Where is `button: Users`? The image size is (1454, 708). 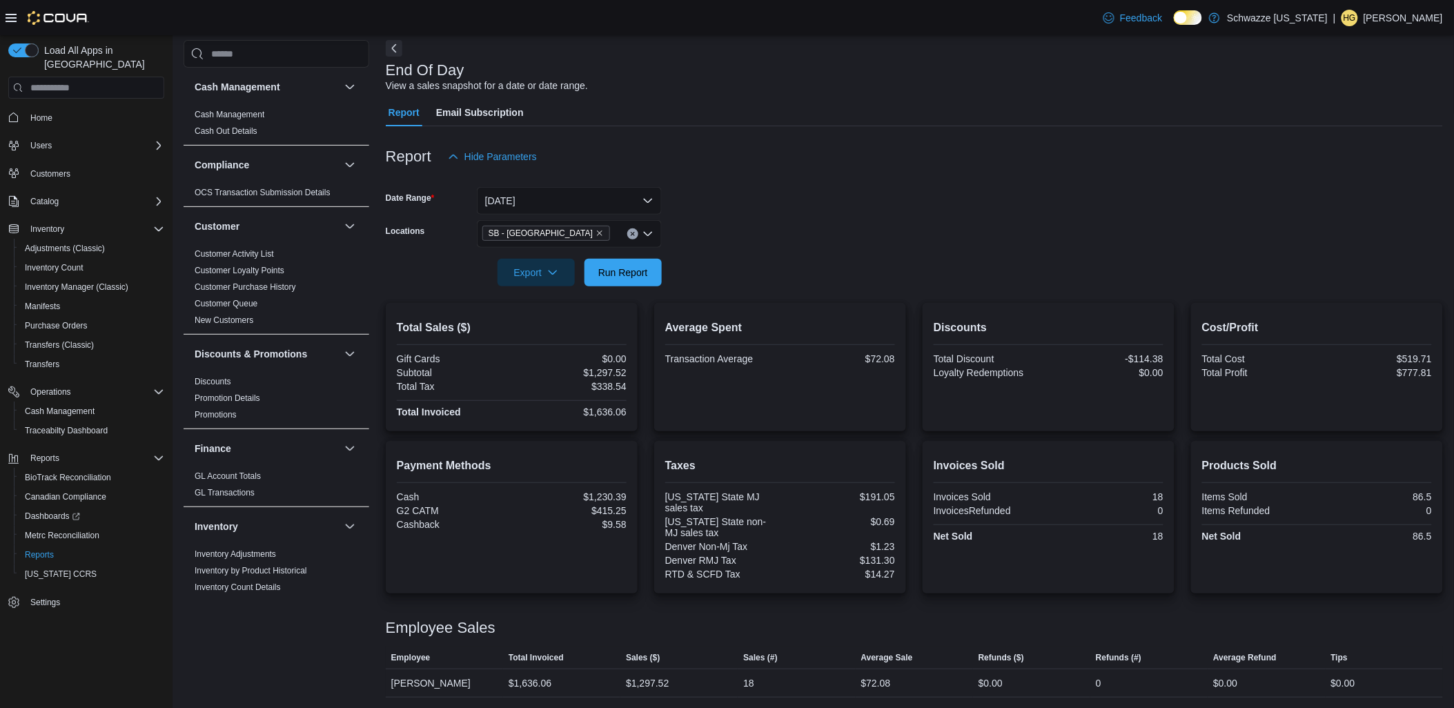
button: Users is located at coordinates (41, 146).